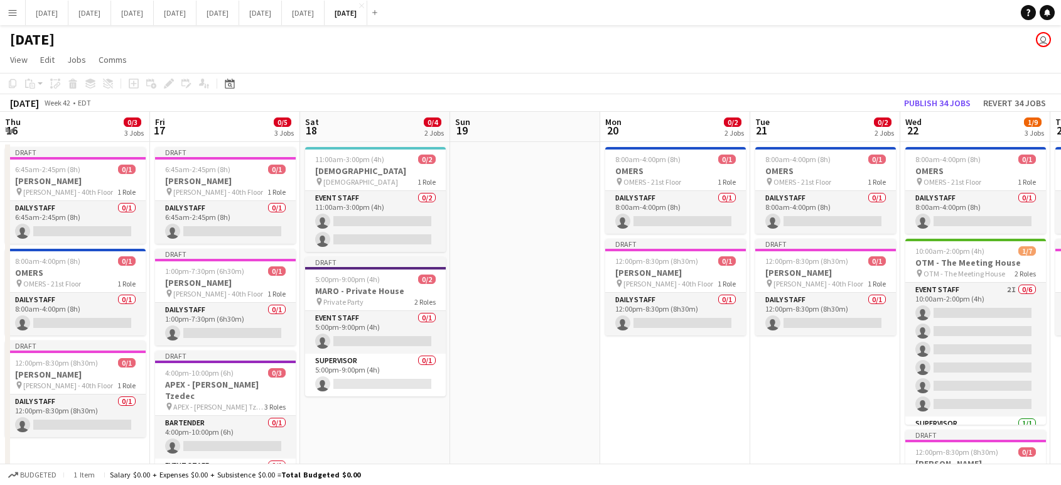 Image resolution: width=1061 pixels, height=485 pixels. Describe the element at coordinates (57, 102) in the screenshot. I see `span: Week 42` at that location.